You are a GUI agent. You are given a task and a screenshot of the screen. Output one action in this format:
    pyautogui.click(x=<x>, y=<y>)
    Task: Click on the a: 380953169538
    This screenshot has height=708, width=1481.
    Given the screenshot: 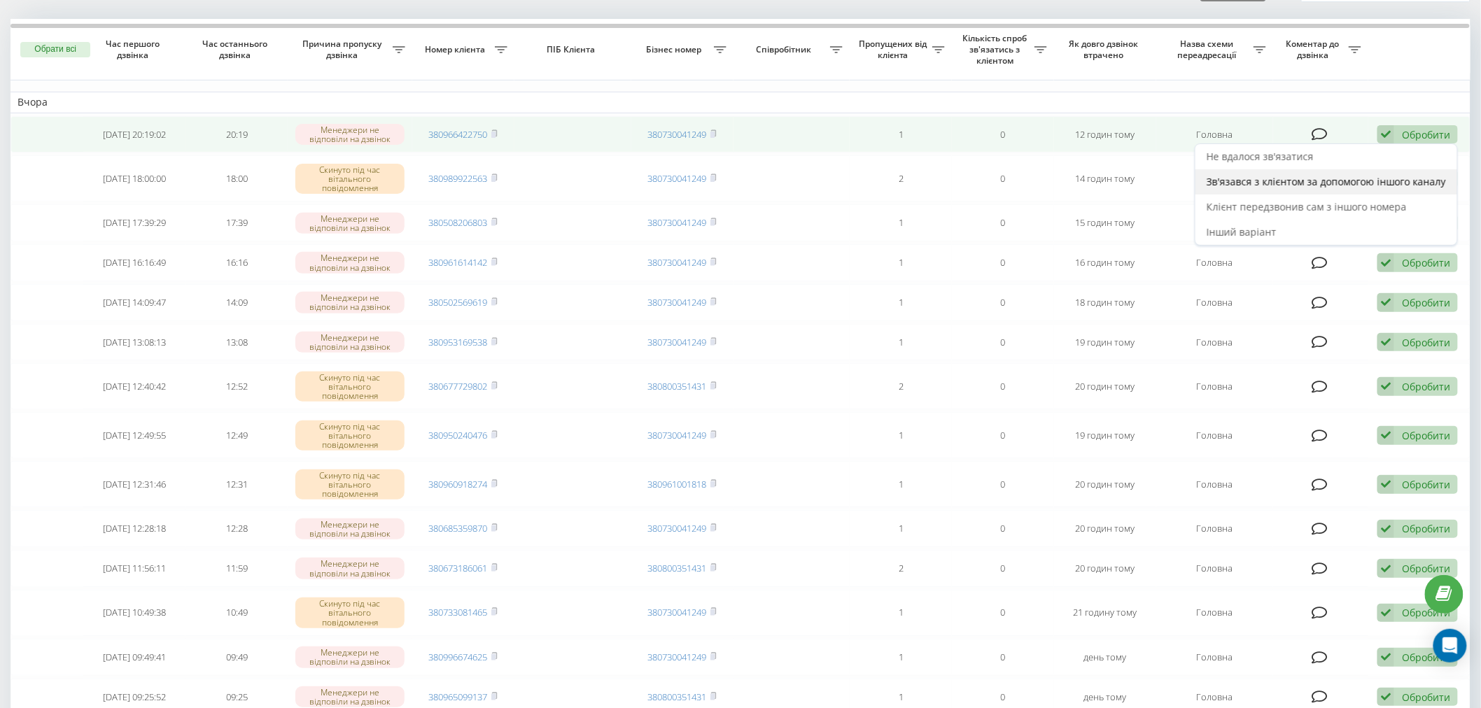 What is the action you would take?
    pyautogui.click(x=458, y=342)
    